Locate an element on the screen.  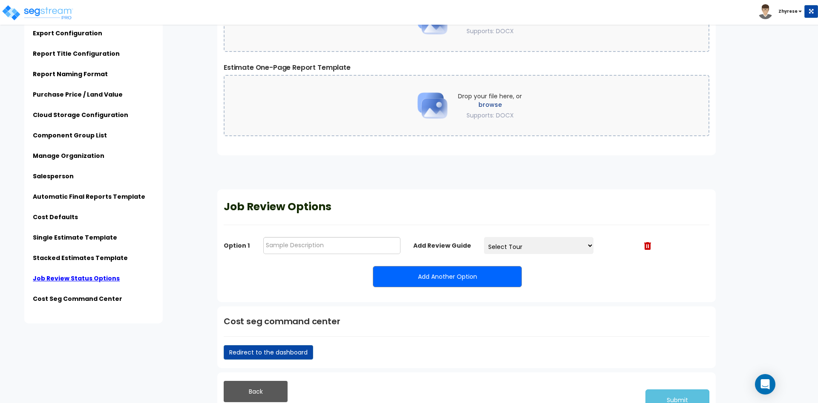
p: Job Review Options is located at coordinates (467, 207).